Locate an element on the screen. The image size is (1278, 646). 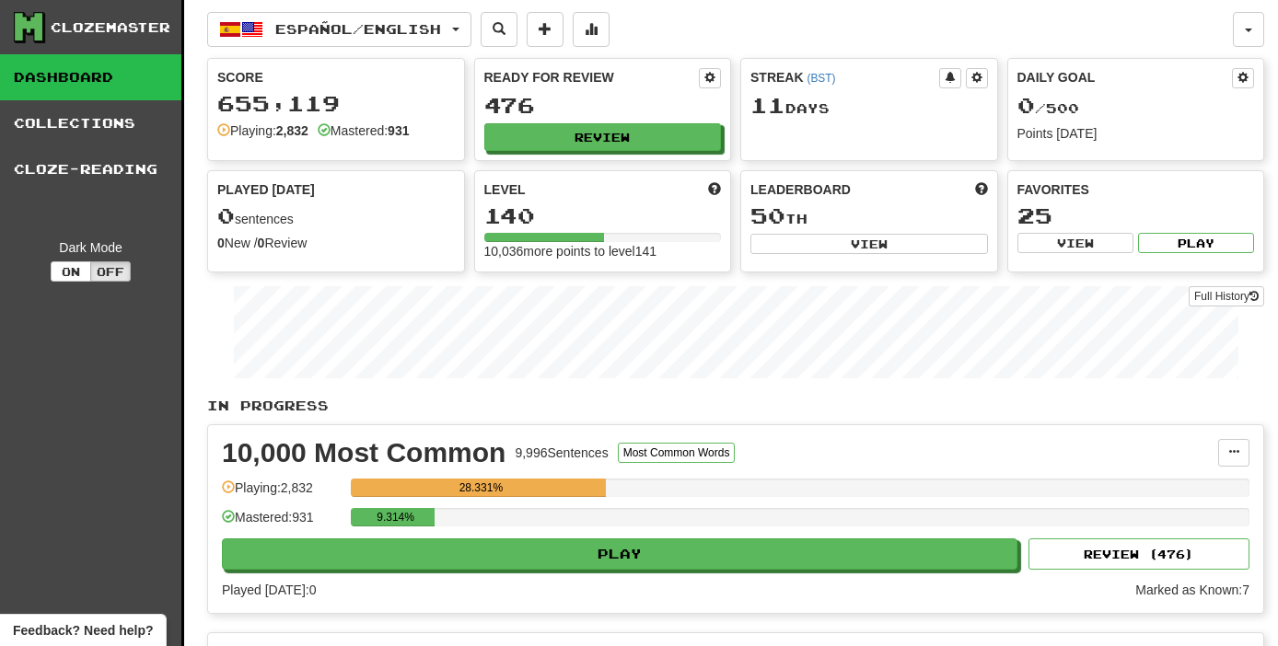
button: Review is located at coordinates (603, 137).